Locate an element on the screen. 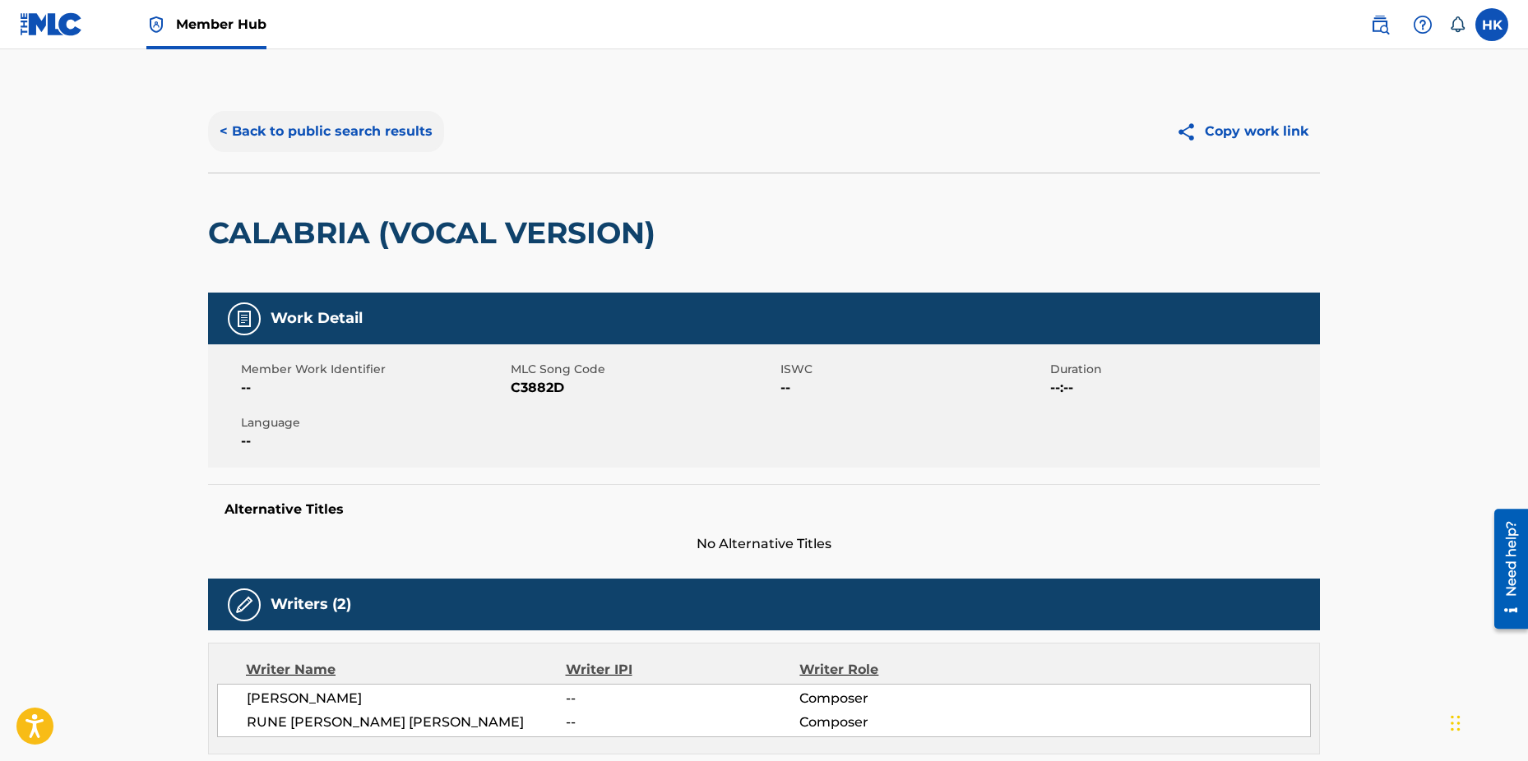 The width and height of the screenshot is (1528, 761). div: Writer Name is located at coordinates (405, 670).